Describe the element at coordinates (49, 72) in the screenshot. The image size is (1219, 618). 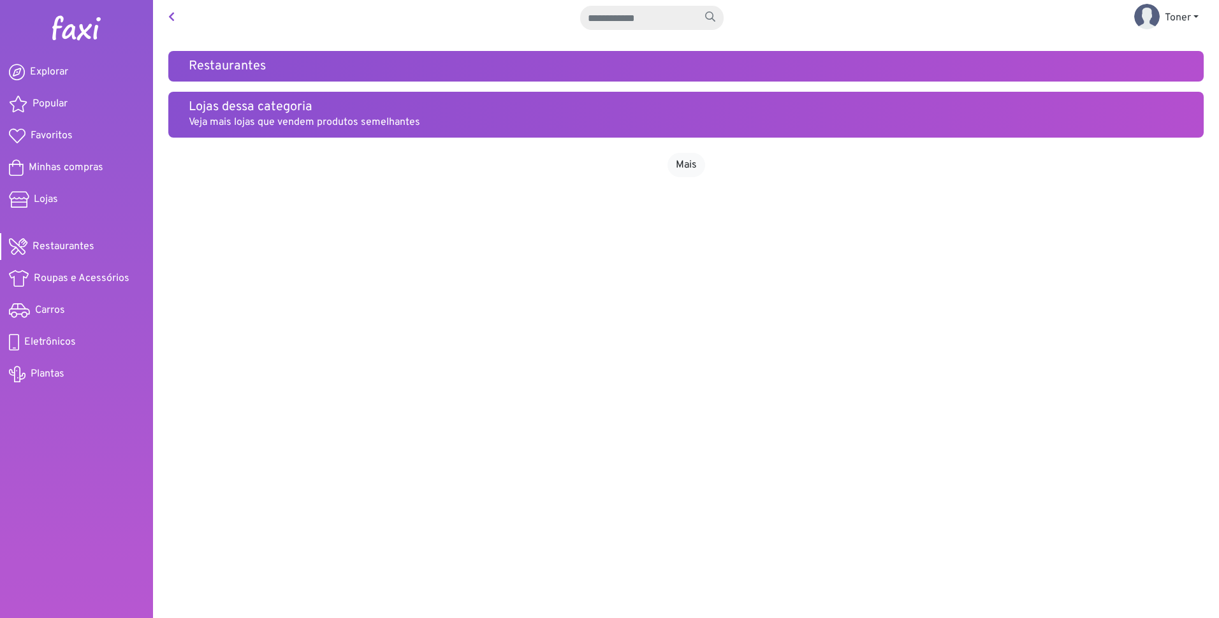
I see `span: Explorar` at that location.